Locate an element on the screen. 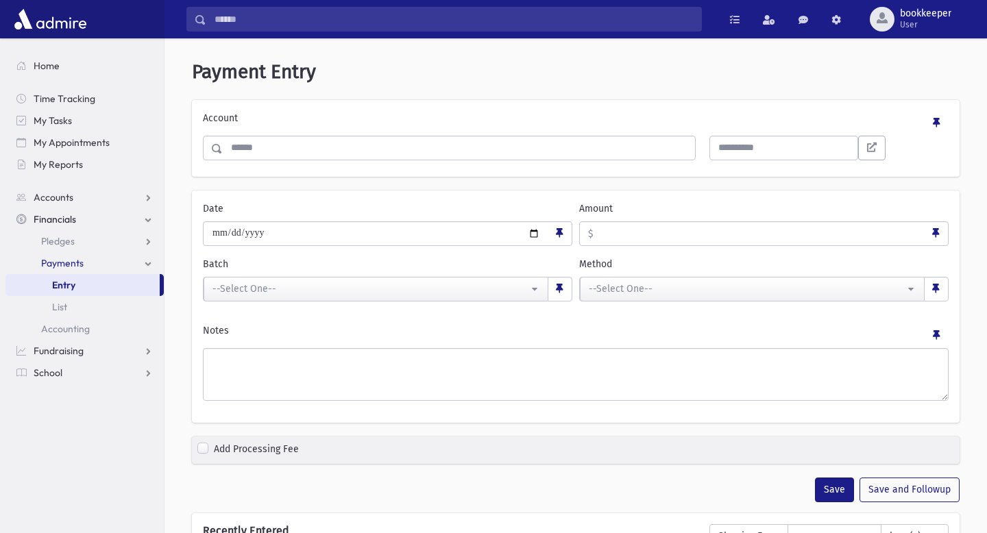 The width and height of the screenshot is (987, 533). a: My Reports is located at coordinates (84, 165).